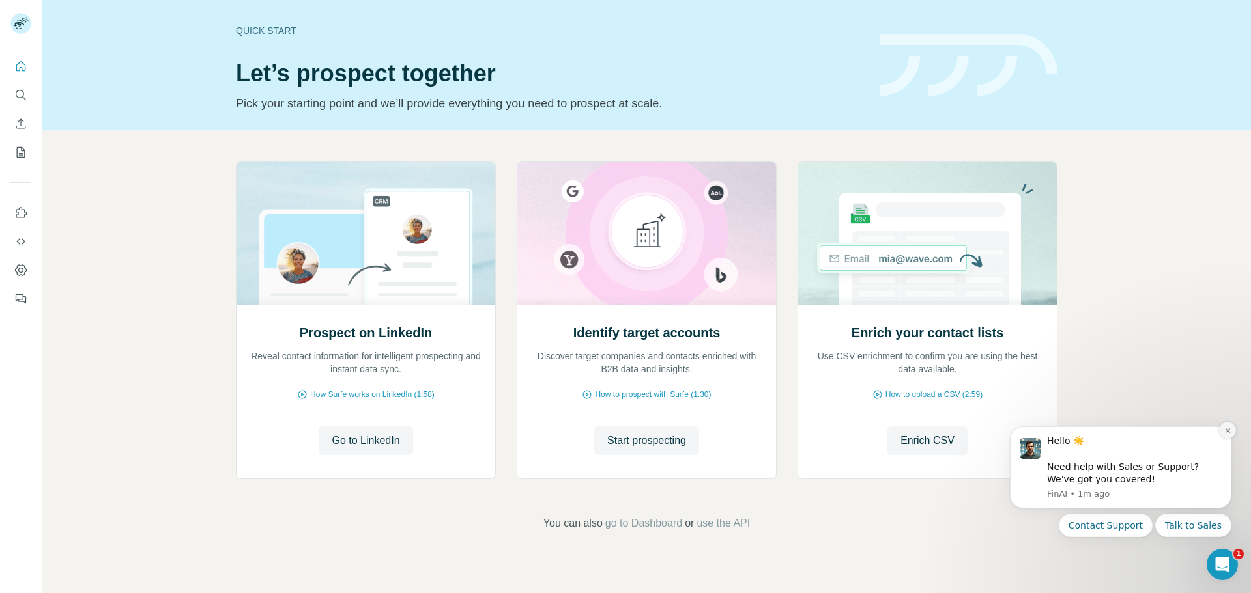 The image size is (1251, 593). What do you see at coordinates (21, 242) in the screenshot?
I see `button: Use Surfe API` at bounding box center [21, 242].